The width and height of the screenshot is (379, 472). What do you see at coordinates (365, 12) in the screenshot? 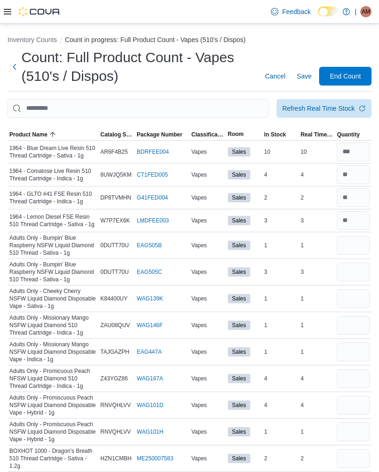
I see `div: Arial Maisonneuve` at bounding box center [365, 12].